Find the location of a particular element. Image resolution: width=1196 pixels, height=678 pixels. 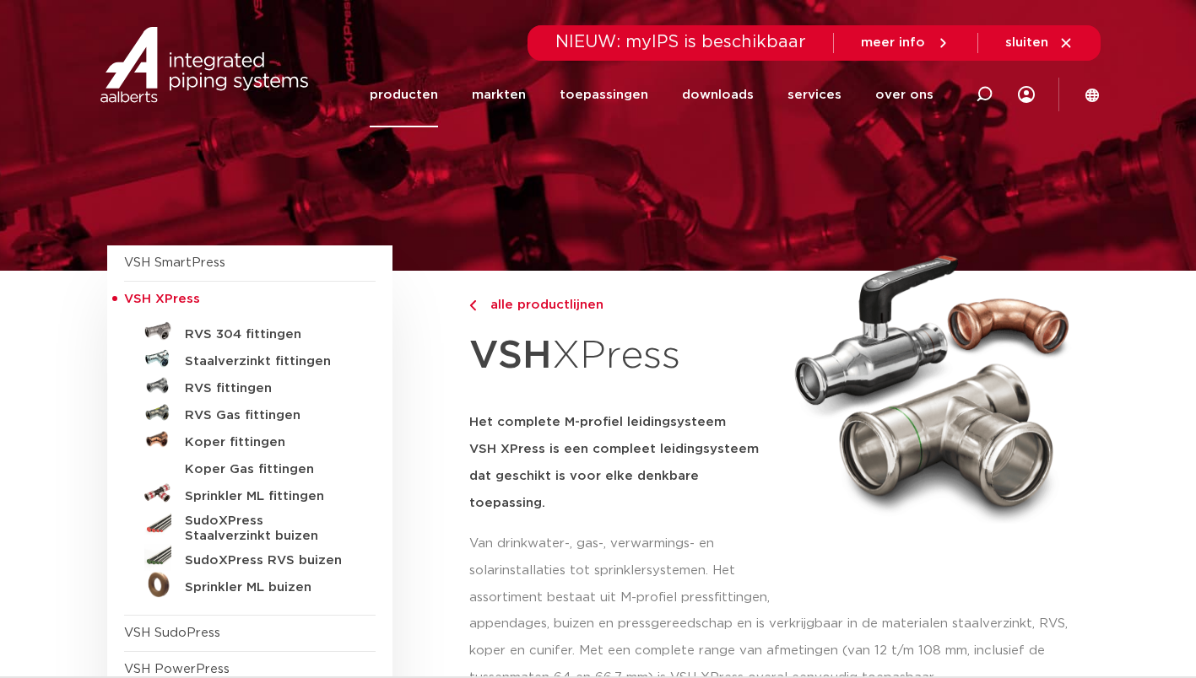

a: VSH PowerPress is located at coordinates (176, 669).